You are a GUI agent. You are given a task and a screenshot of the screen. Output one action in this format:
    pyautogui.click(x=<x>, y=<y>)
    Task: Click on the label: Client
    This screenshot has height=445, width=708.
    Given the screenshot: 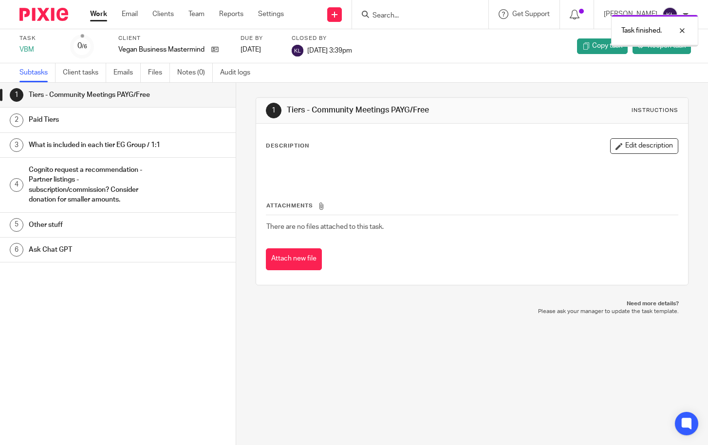 What is the action you would take?
    pyautogui.click(x=173, y=38)
    